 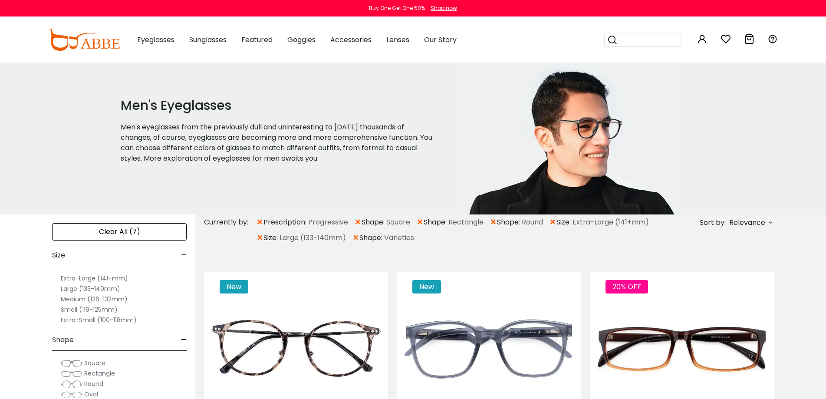 What do you see at coordinates (72, 363) in the screenshot?
I see `img: Square.png` at bounding box center [72, 363].